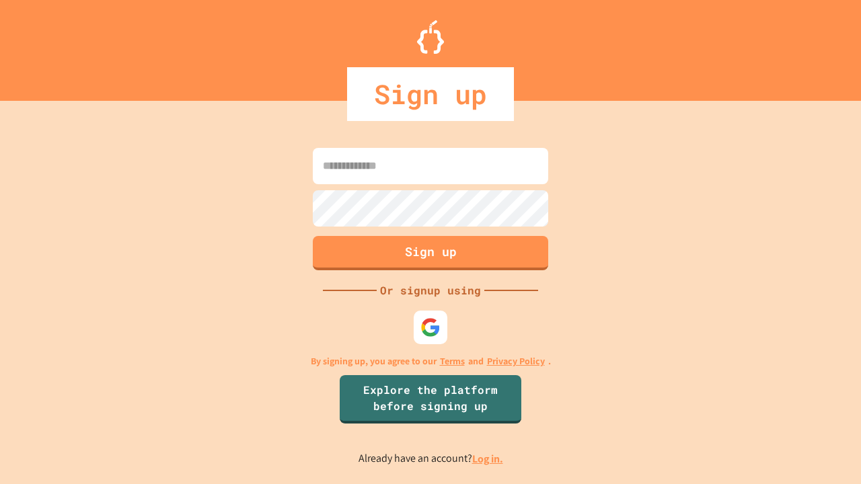 This screenshot has height=484, width=861. What do you see at coordinates (516, 361) in the screenshot?
I see `a: Privacy Policy` at bounding box center [516, 361].